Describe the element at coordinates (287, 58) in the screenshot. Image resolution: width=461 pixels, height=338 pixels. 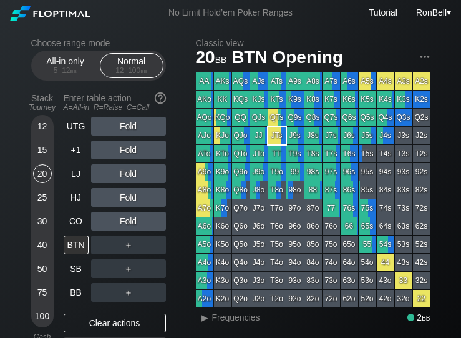
I see `span: BTN Opening` at that location.